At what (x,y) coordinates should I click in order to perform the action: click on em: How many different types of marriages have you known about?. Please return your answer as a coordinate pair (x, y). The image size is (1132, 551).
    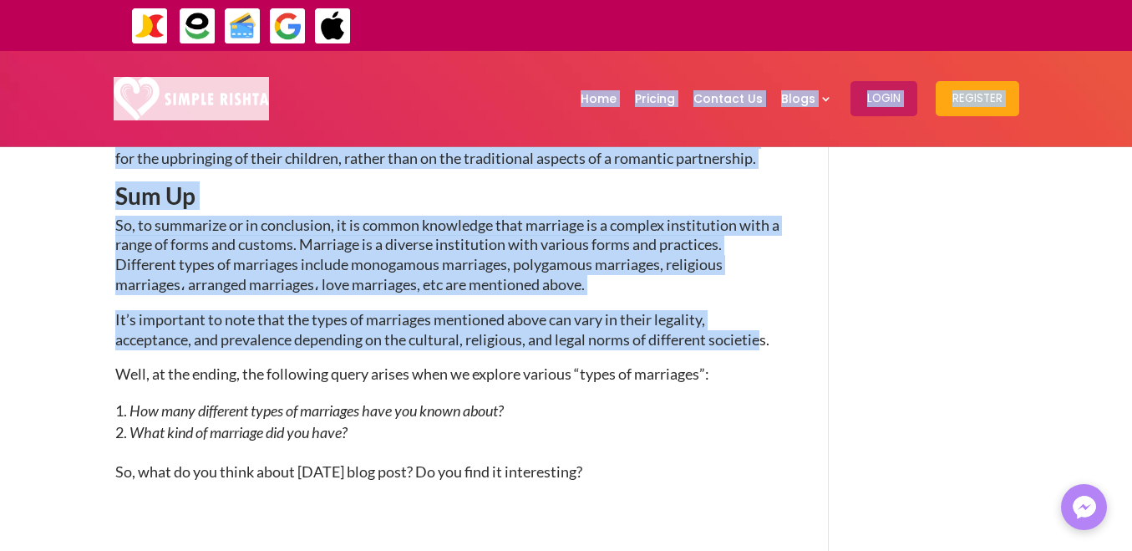
    Looking at the image, I should click on (317, 410).